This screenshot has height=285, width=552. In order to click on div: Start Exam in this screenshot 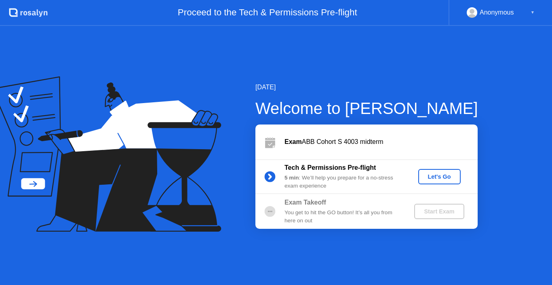, I will do `click(439, 212)`.